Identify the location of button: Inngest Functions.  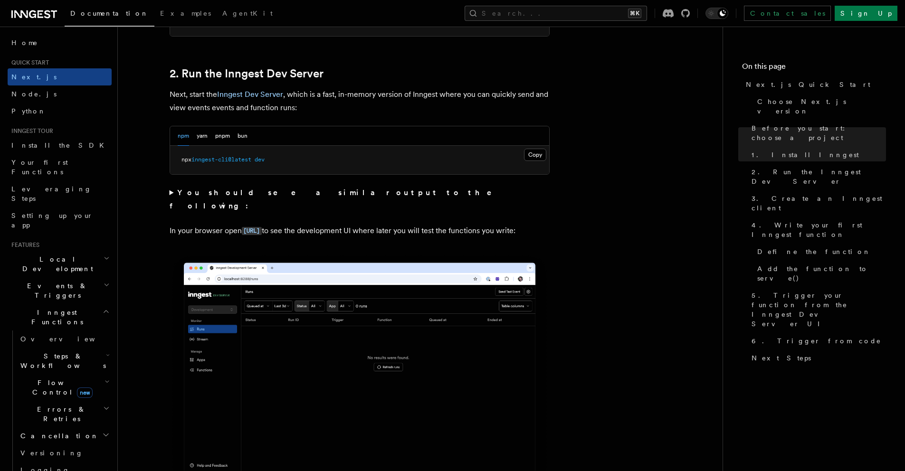
(59, 317).